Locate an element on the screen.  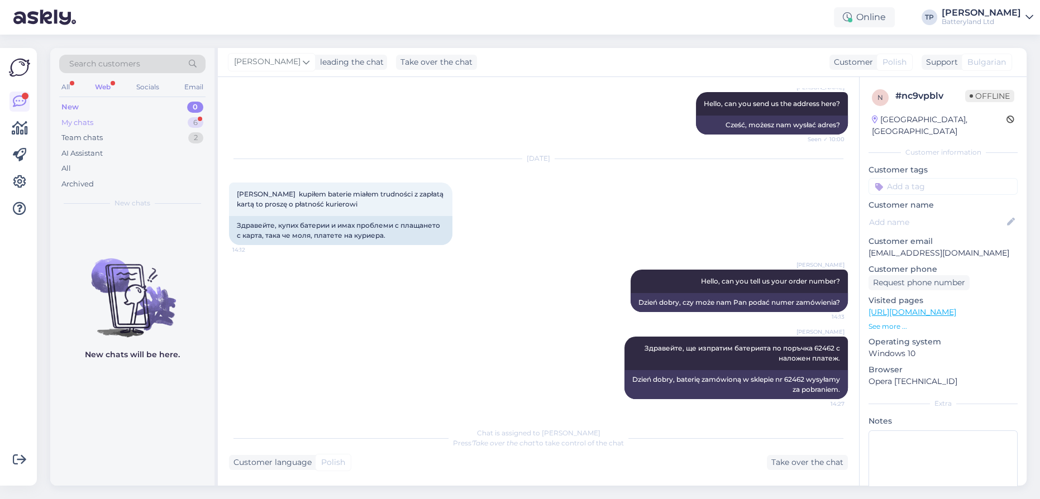
p: Windows 10 is located at coordinates (943, 354).